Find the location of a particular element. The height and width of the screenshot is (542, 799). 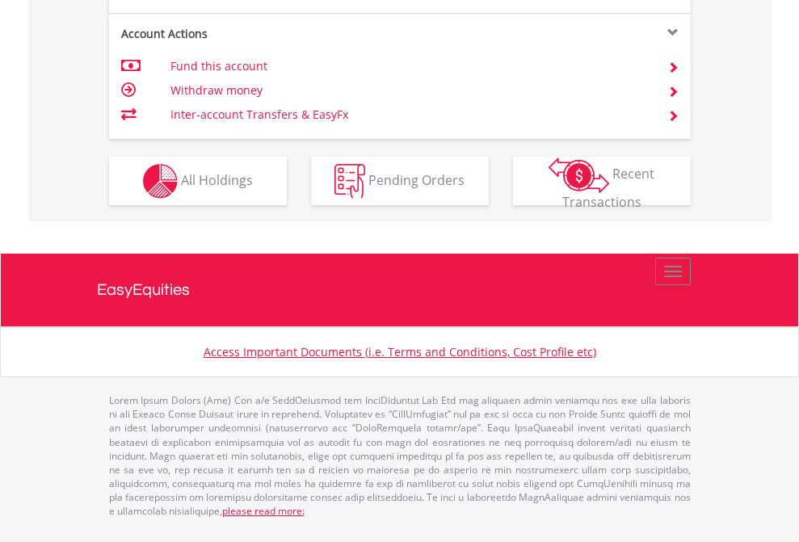

img: transactions-zar-wht.png is located at coordinates (578, 175).